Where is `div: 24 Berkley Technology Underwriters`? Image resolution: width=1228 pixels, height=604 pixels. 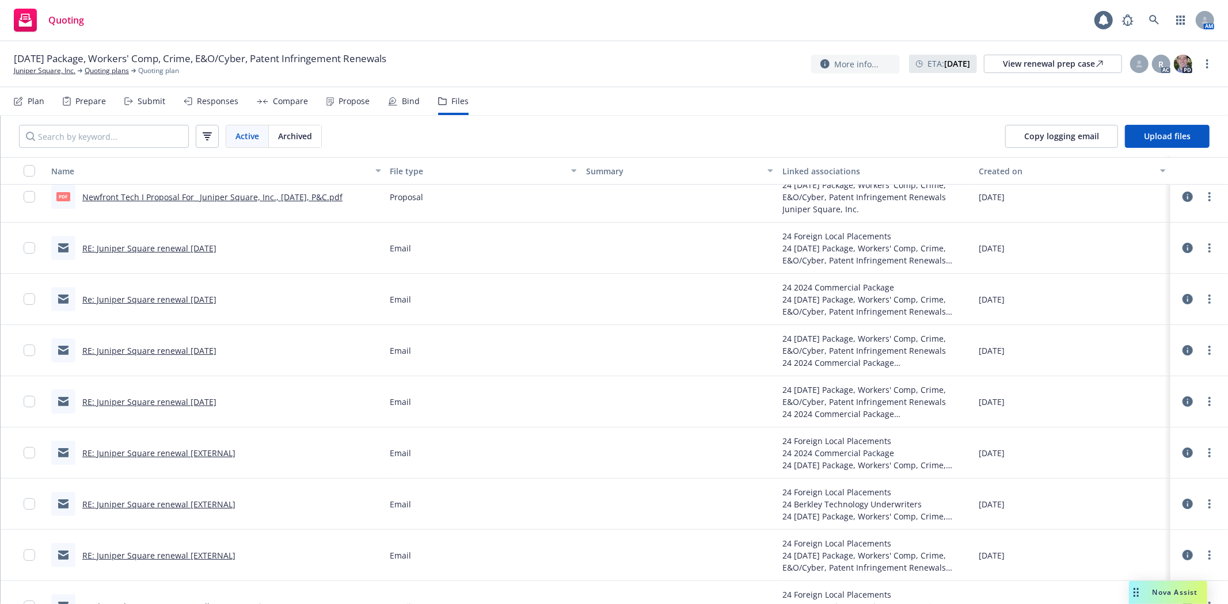
div: 24 Berkley Technology Underwriters is located at coordinates (875, 504).